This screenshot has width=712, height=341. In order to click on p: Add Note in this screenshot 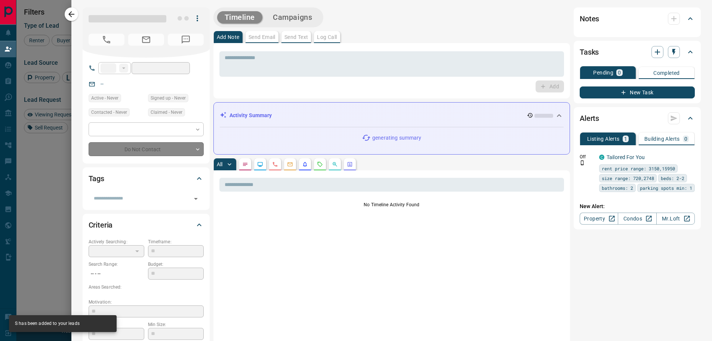, I will do `click(228, 37)`.